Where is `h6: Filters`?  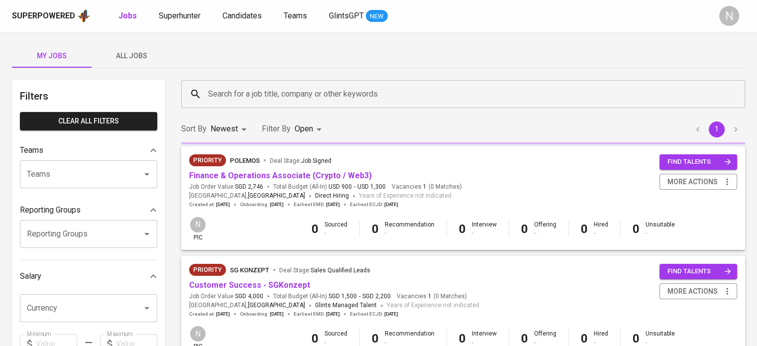
h6: Filters is located at coordinates (89, 96).